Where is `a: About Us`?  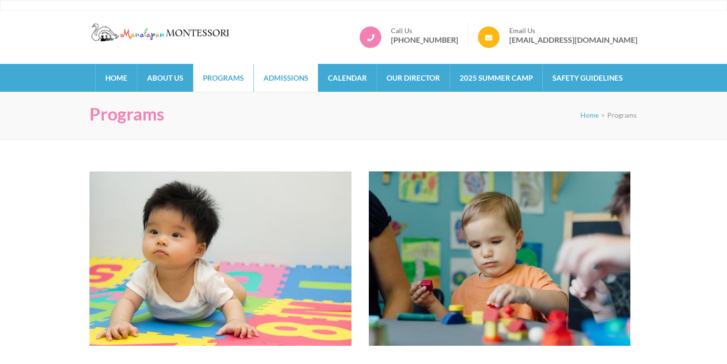 a: About Us is located at coordinates (165, 78).